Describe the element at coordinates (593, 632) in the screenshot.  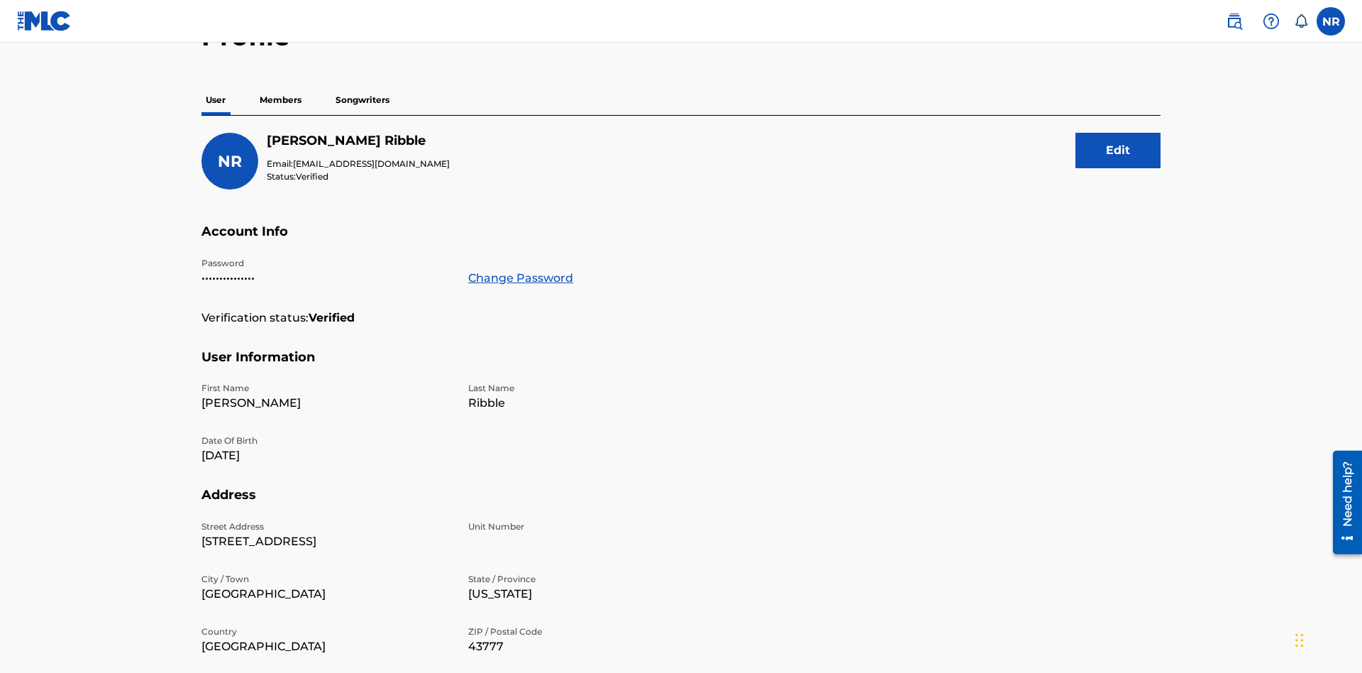
I see `p: ZIP / Postal Code` at that location.